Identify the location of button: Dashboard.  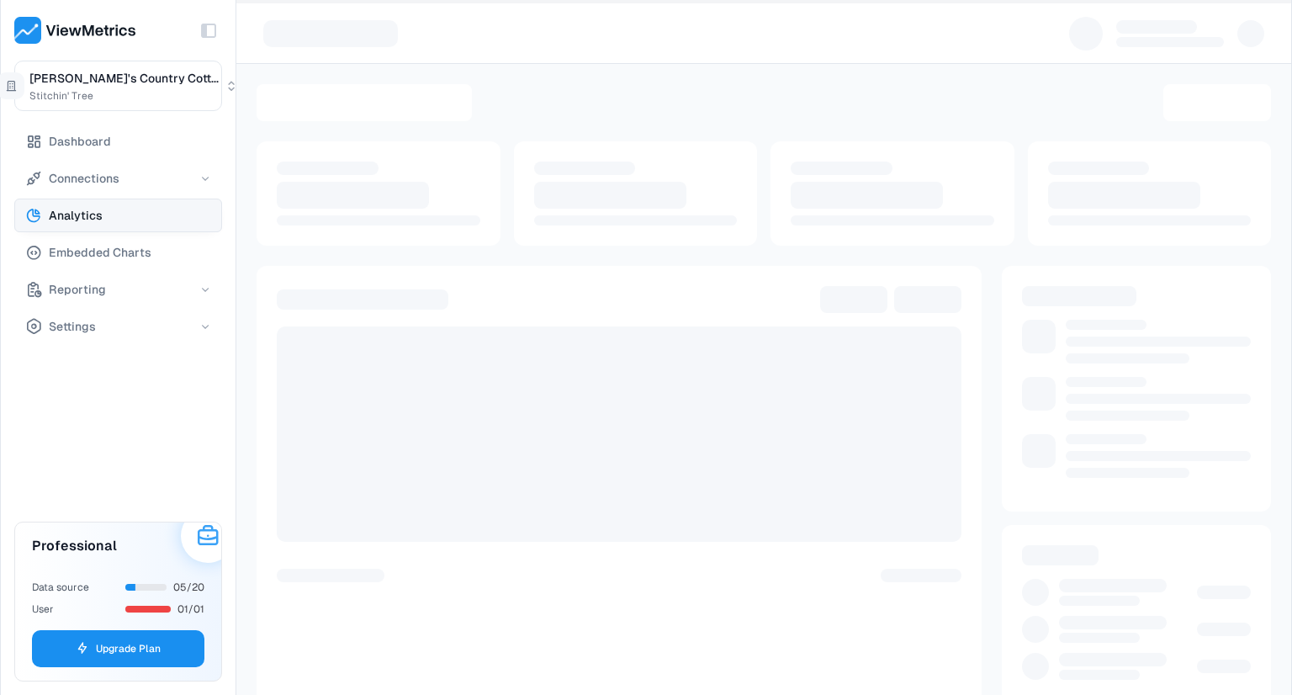
(118, 141).